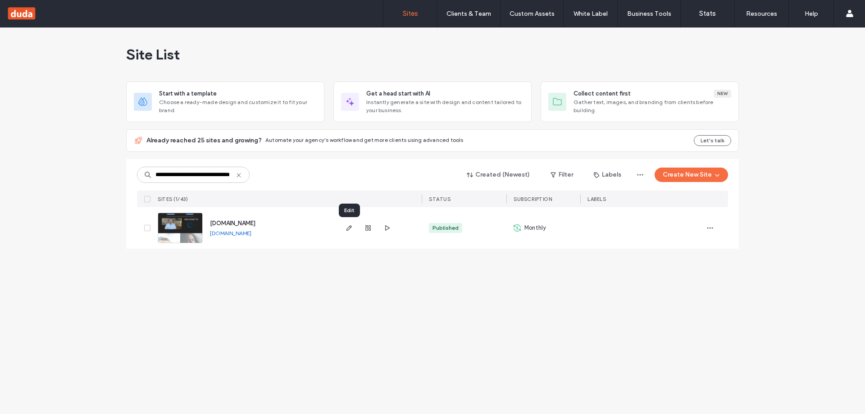 This screenshot has height=414, width=865. Describe the element at coordinates (225, 102) in the screenshot. I see `div: Start with a templateChoose a ready-made design and customize it to fit your brand.` at that location.